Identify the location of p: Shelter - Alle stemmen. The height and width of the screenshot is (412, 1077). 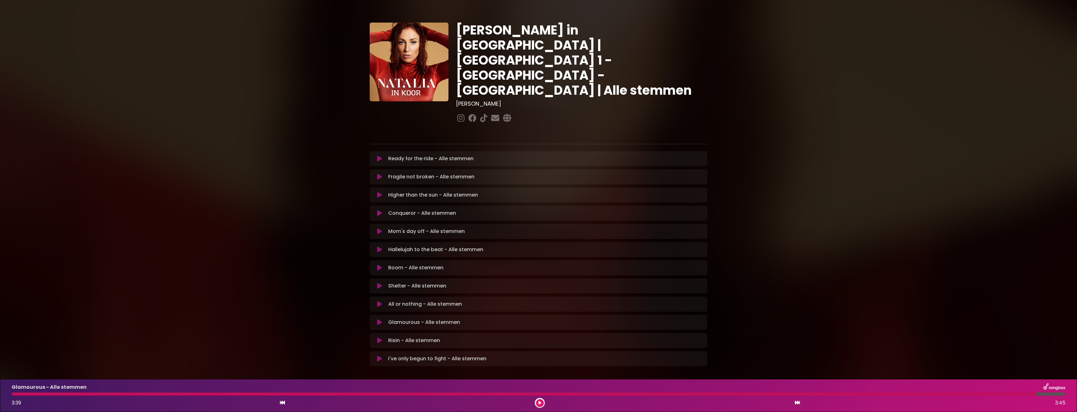
(417, 286).